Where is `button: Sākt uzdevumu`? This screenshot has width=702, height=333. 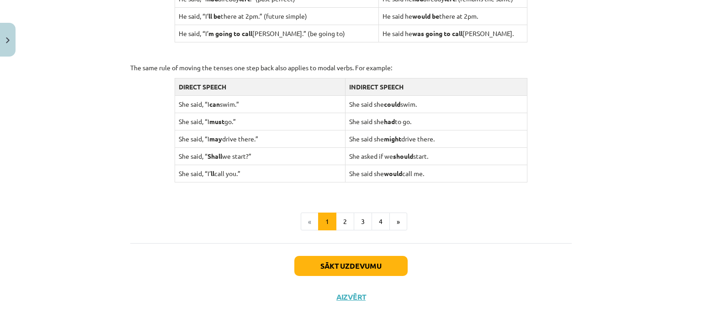
button: Sākt uzdevumu is located at coordinates (351, 266).